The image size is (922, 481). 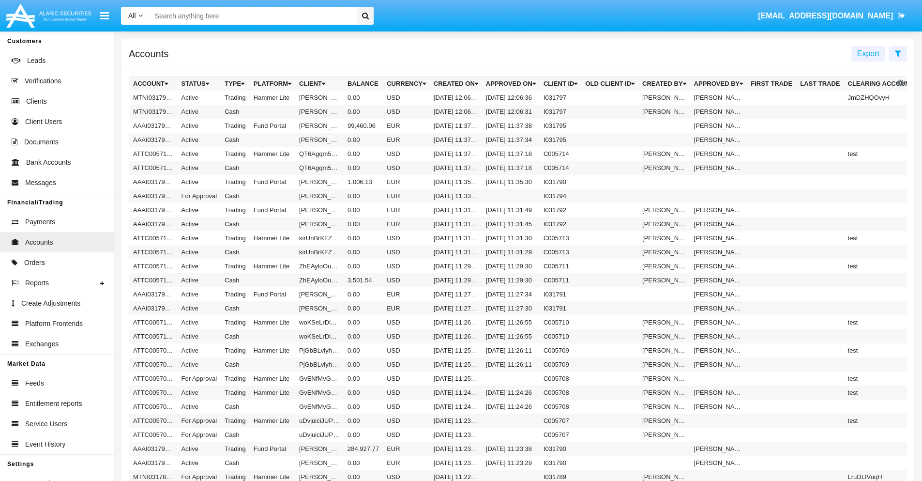 What do you see at coordinates (560, 378) in the screenshot?
I see `td: C005708` at bounding box center [560, 378].